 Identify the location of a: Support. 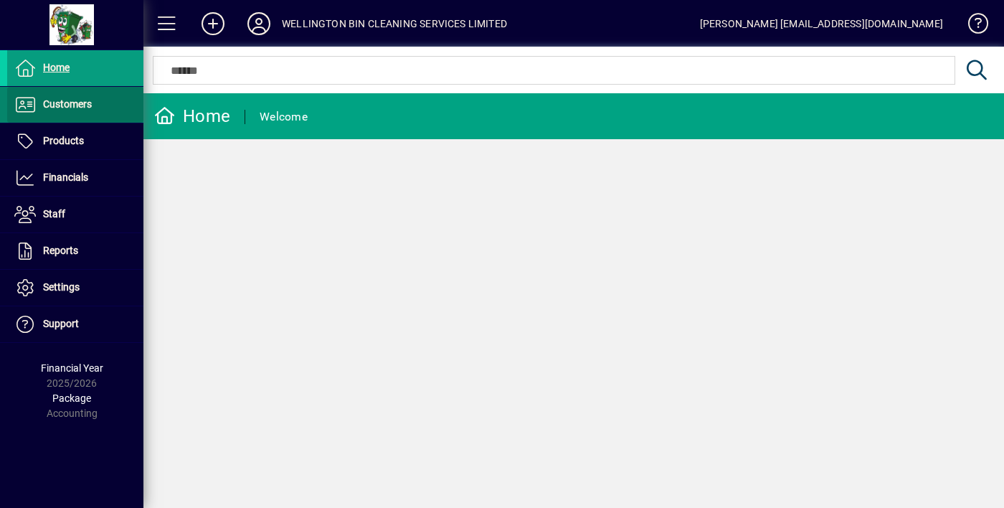
(75, 324).